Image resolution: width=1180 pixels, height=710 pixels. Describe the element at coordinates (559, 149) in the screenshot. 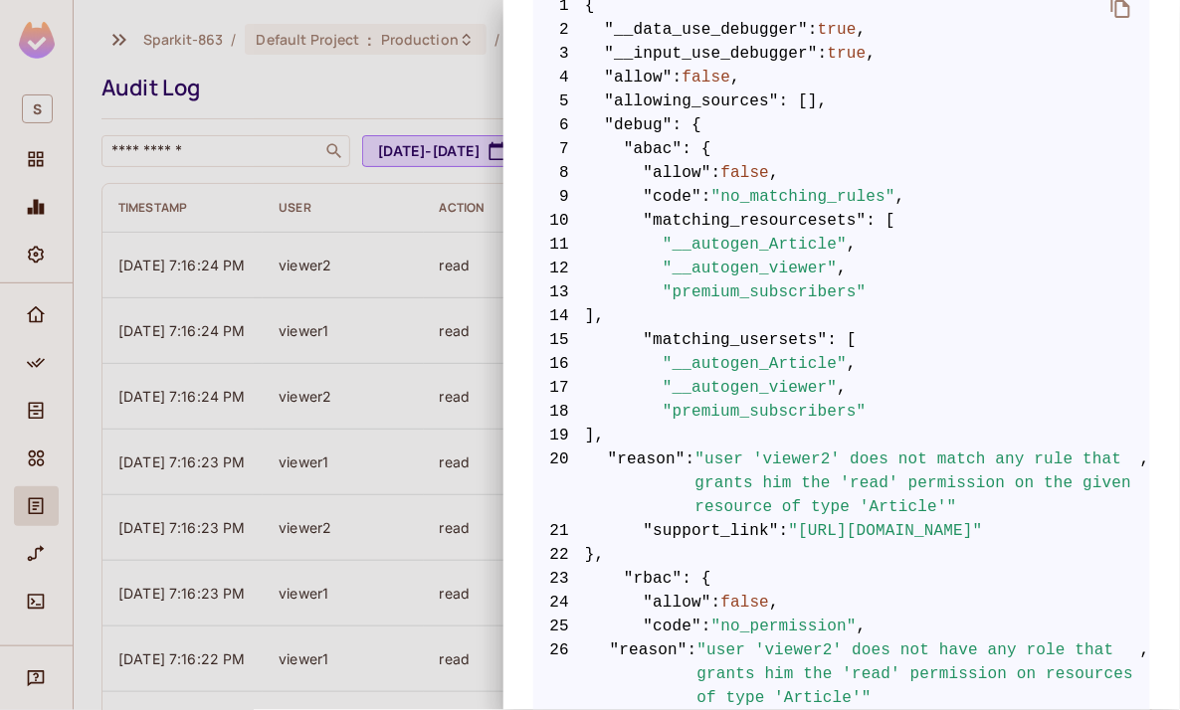

I see `span: 7` at that location.